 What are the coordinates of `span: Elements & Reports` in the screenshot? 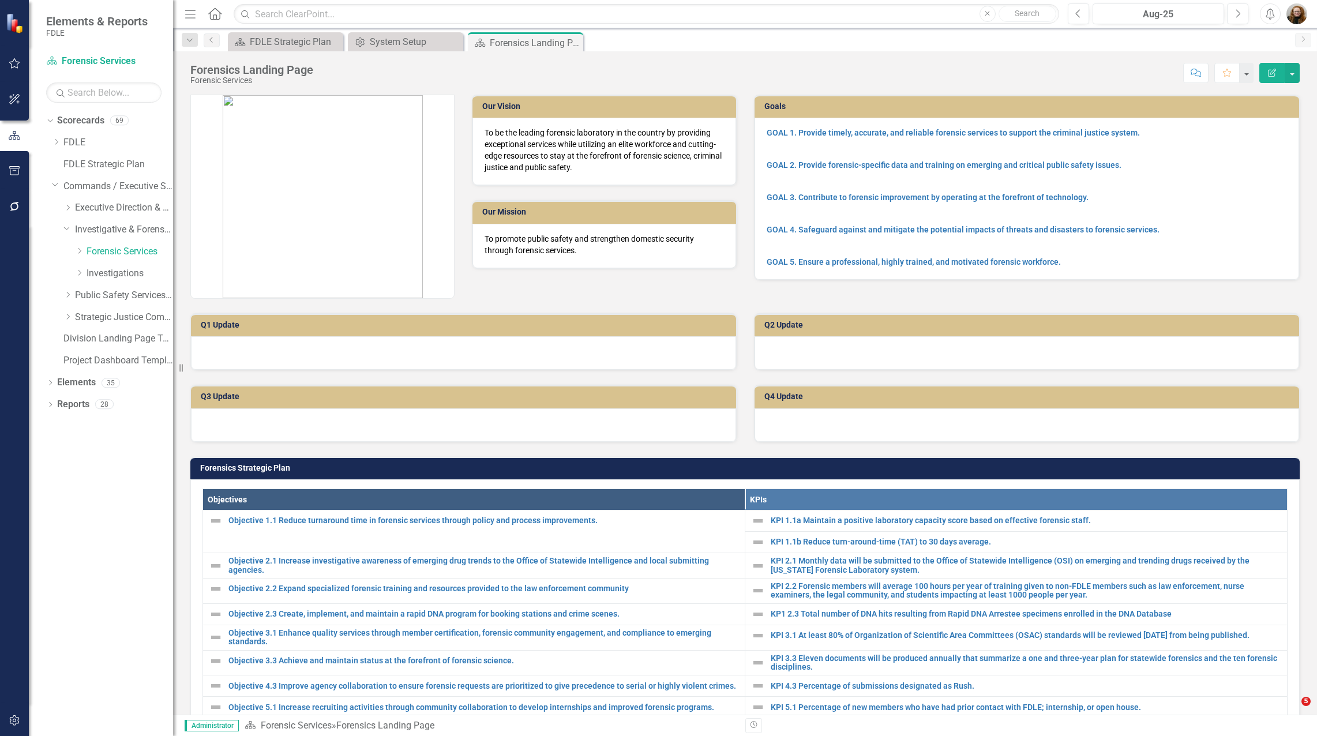 It's located at (97, 21).